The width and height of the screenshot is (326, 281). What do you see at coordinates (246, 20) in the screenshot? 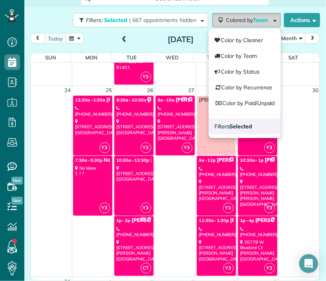
I see `button: Colored byTeam` at bounding box center [246, 20].